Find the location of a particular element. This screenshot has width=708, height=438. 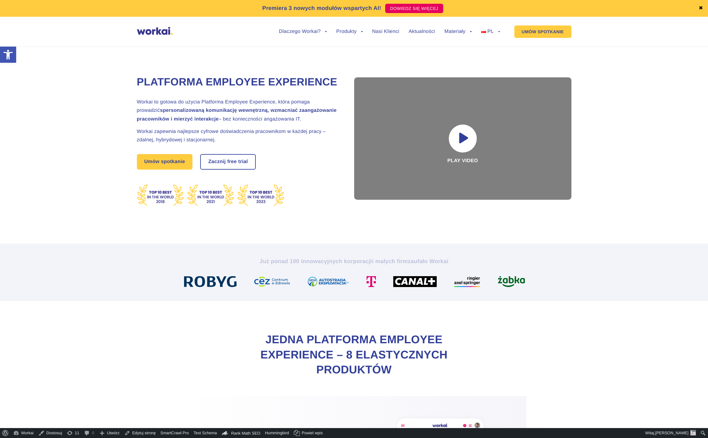

h2: Workai to gotowa do użycia Platforma Employee Experience, która pomaga prowadzić – bez koniecznoś... is located at coordinates (238, 111).